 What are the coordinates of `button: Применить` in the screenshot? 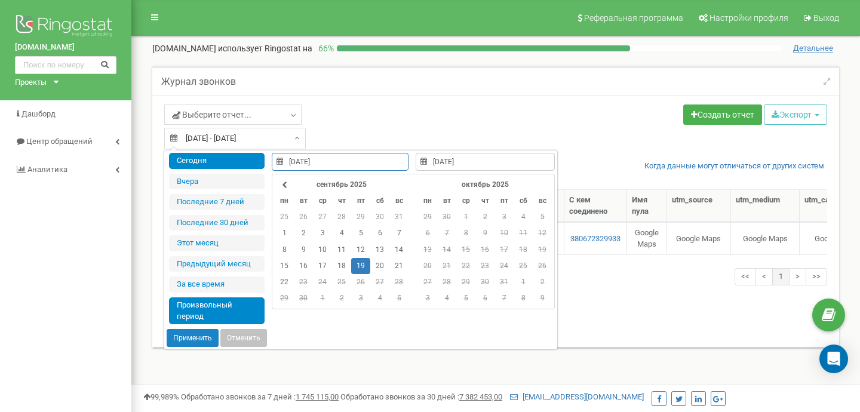 It's located at (192, 338).